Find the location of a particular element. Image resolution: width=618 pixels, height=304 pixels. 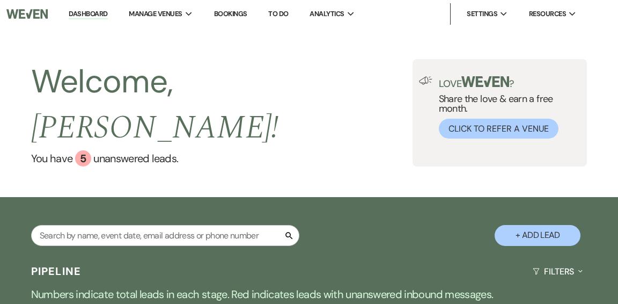

img: Weven Logo is located at coordinates (27, 14).